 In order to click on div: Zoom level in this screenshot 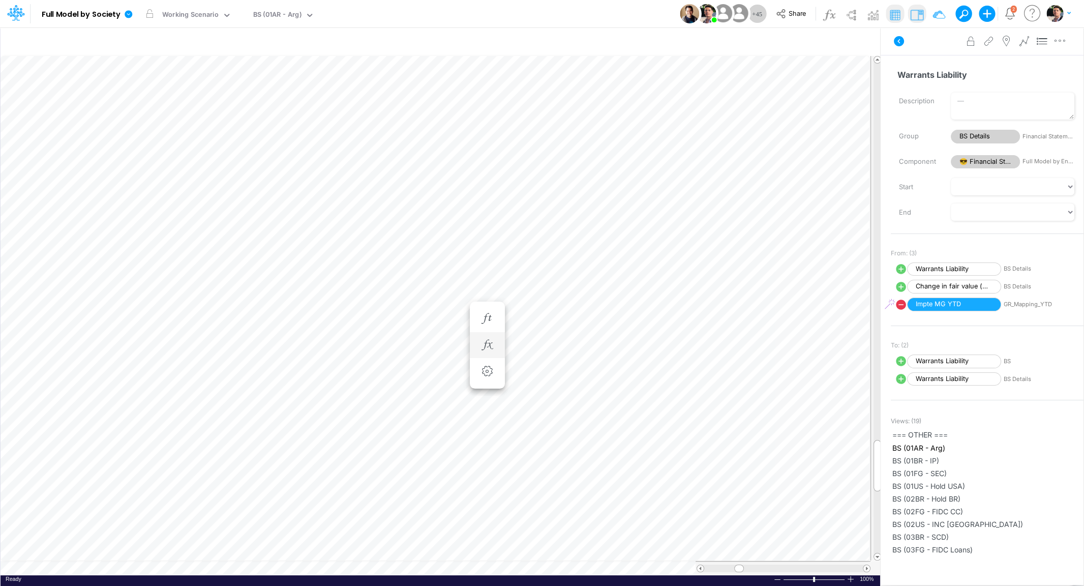, I will do `click(867, 579)`.